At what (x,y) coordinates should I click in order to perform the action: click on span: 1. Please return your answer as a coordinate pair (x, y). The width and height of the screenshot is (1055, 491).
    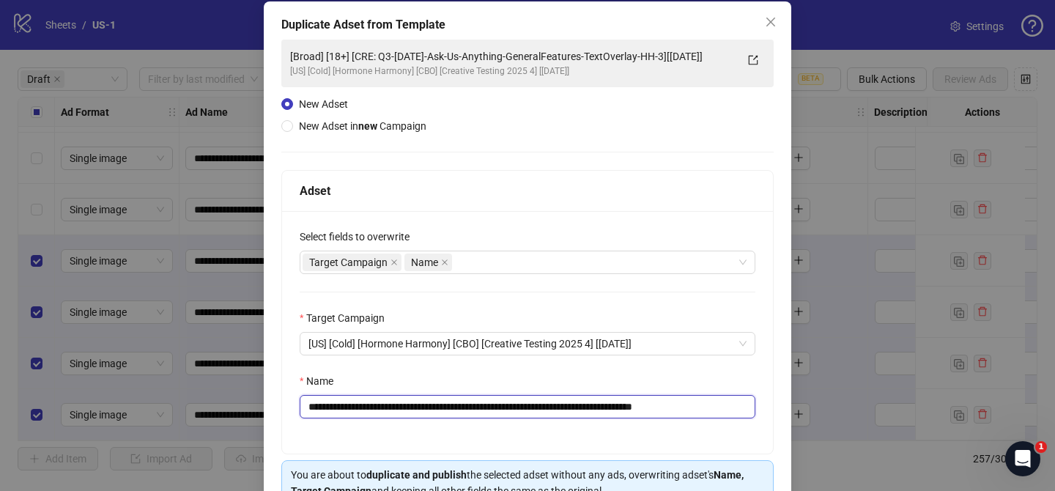
    Looking at the image, I should click on (1041, 447).